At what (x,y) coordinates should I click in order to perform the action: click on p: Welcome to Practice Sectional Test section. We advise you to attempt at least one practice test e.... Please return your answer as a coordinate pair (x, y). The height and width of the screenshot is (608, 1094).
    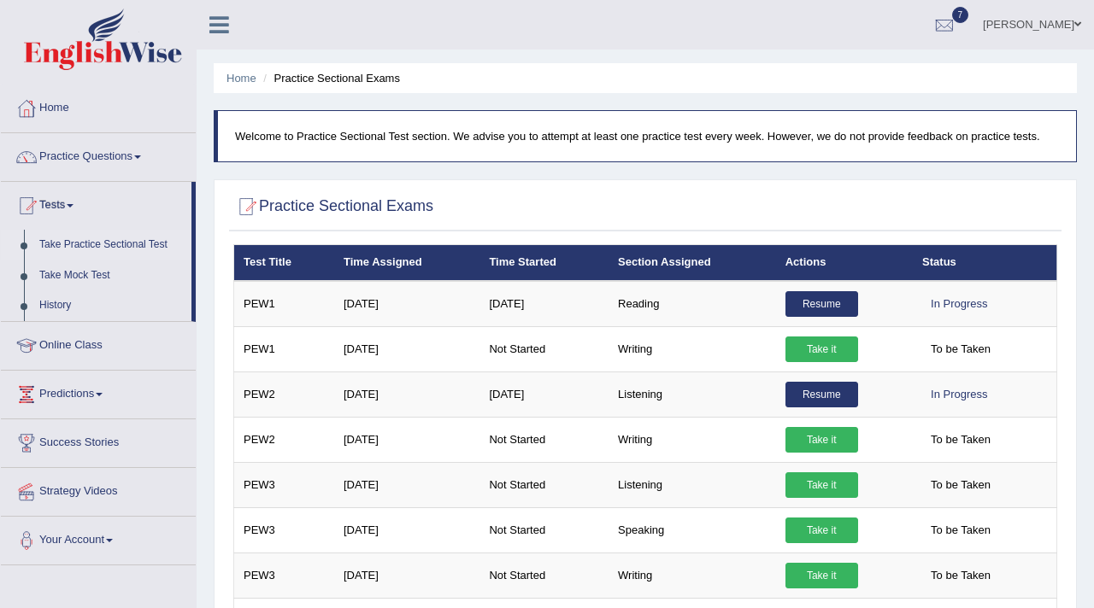
    Looking at the image, I should click on (647, 136).